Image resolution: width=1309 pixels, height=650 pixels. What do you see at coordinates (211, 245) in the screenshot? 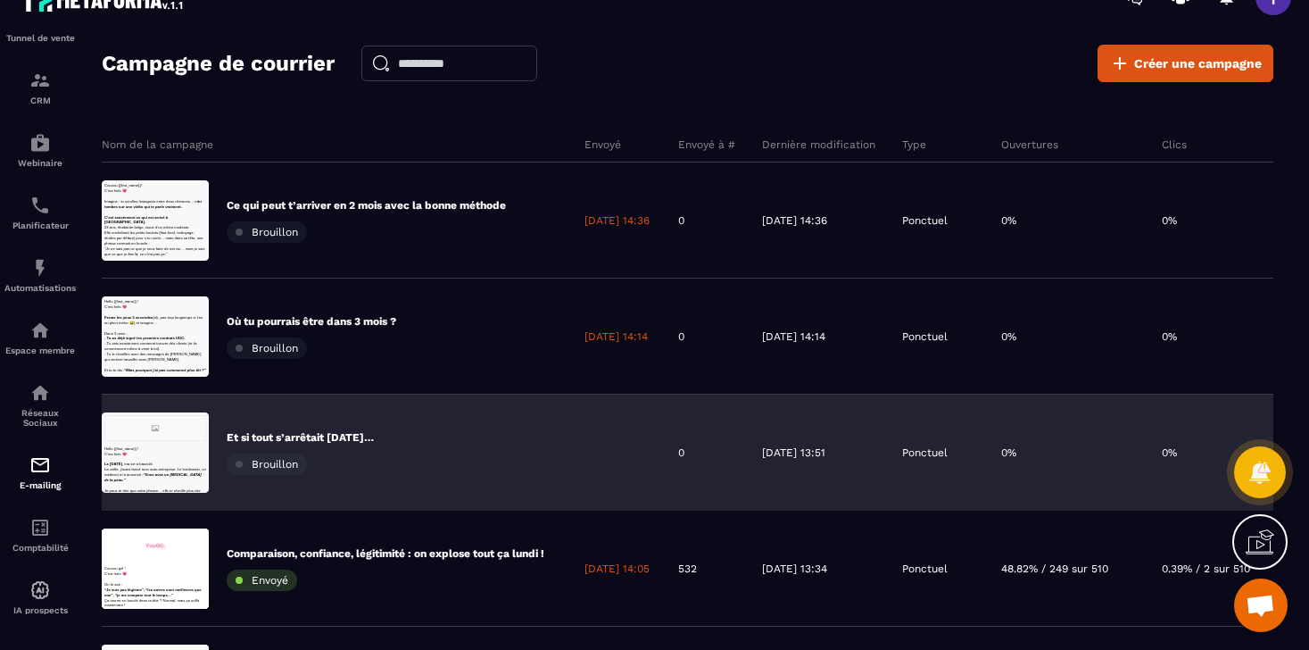
I see `em: “Mais pourquoi j’ai pas commencé plus tôt ?”` at bounding box center [211, 245].